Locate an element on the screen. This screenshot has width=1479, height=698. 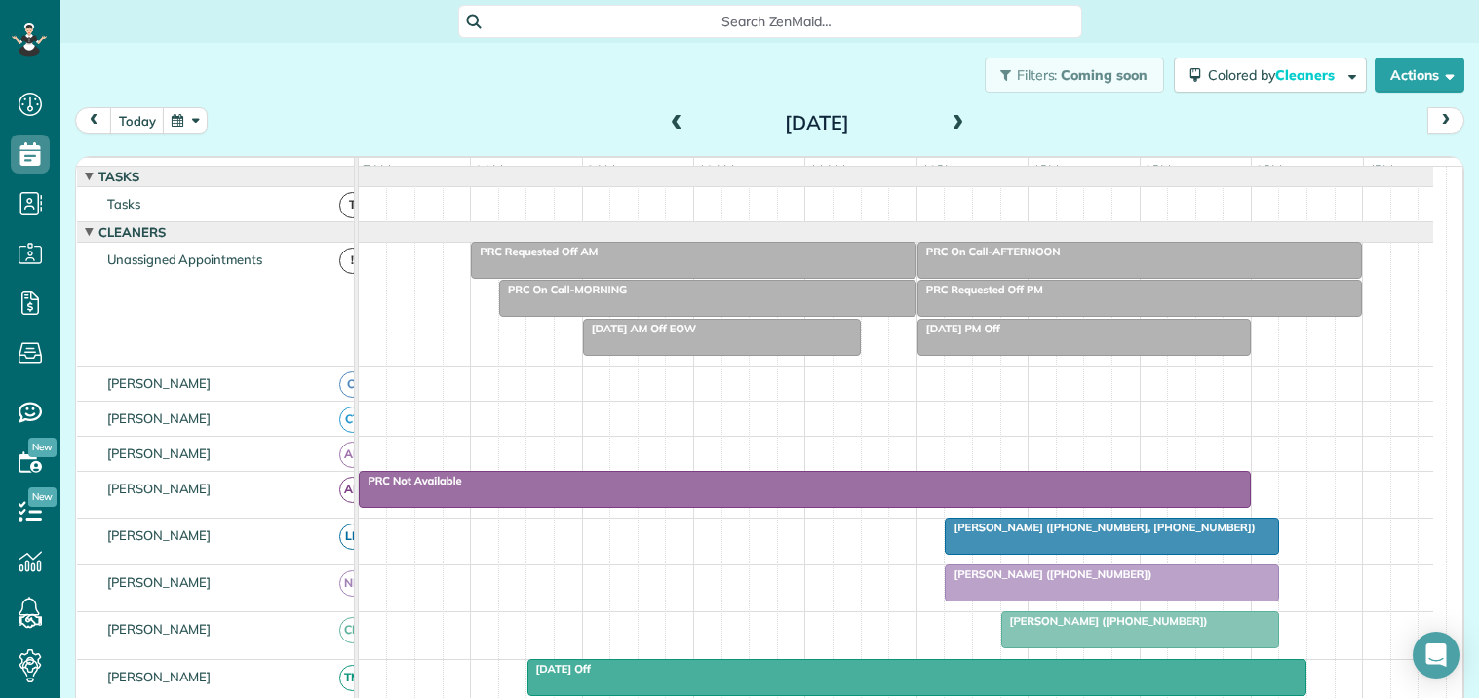
button: Colored byCleaners is located at coordinates (1271, 75).